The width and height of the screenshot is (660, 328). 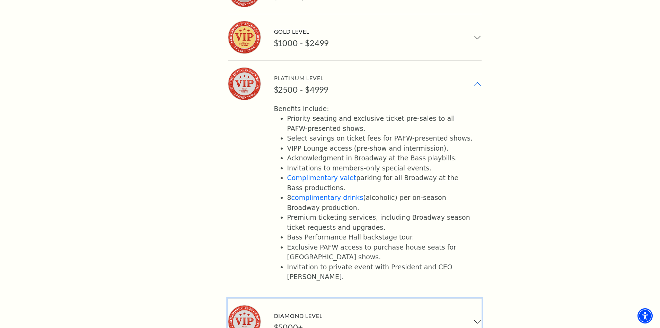 I want to click on li: Bass Performance Hall backstage tour., so click(x=380, y=237).